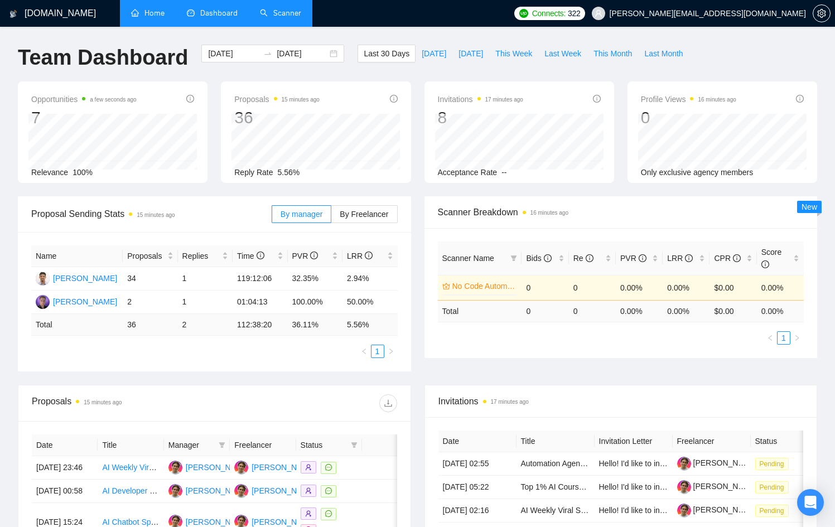 The height and width of the screenshot is (527, 835). Describe the element at coordinates (370, 325) in the screenshot. I see `td: 5.56 %` at that location.